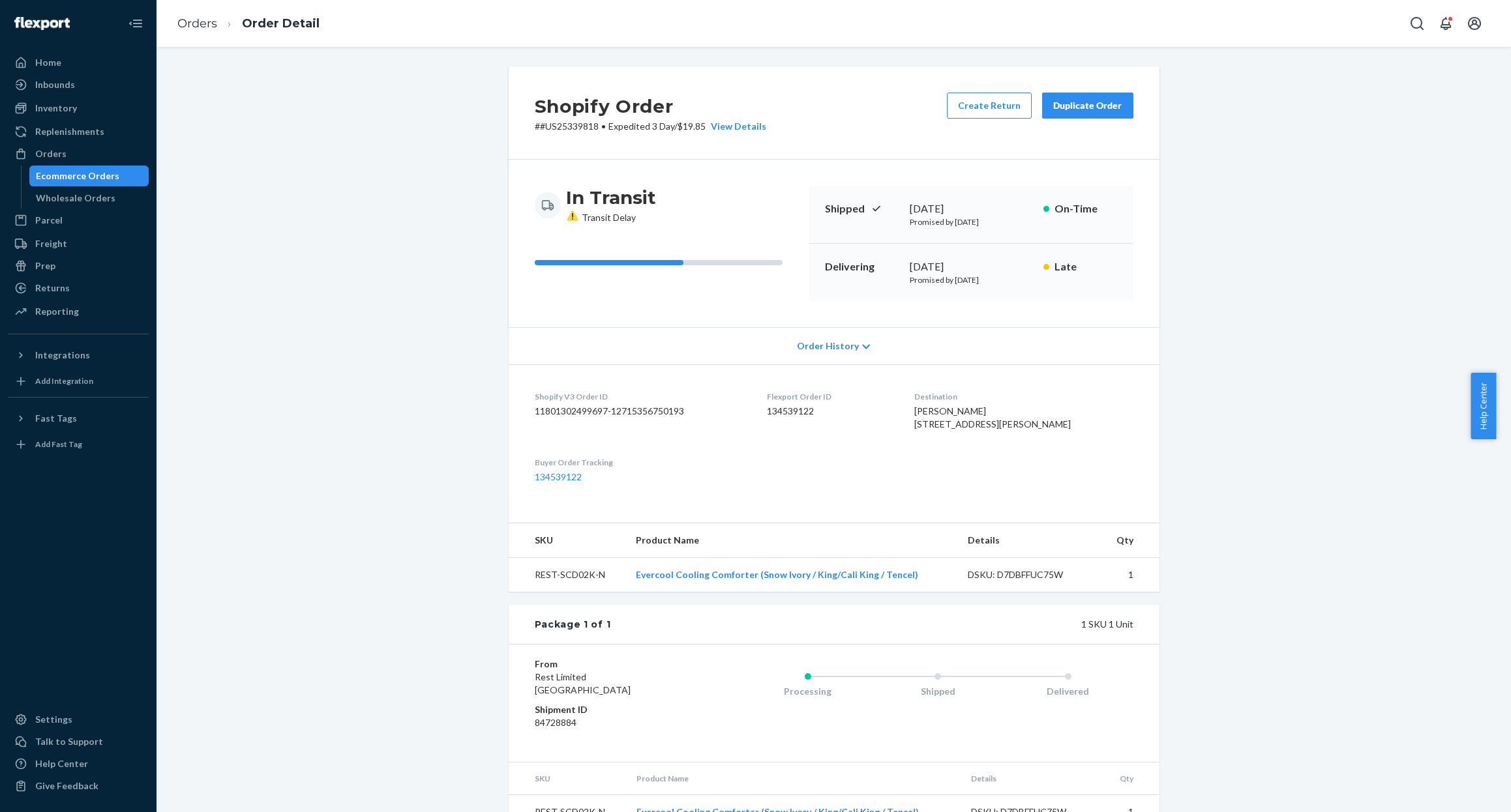 The width and height of the screenshot is (1511, 812). What do you see at coordinates (61, 764) in the screenshot?
I see `div: Help Center` at bounding box center [61, 764].